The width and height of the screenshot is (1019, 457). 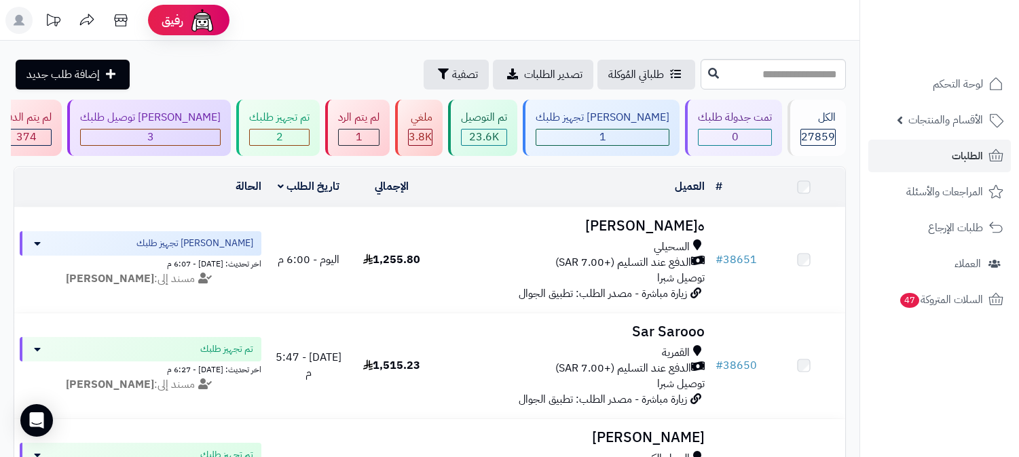 What do you see at coordinates (278, 128) in the screenshot?
I see `a: تم تجهيز طلبك 2` at bounding box center [278, 128].